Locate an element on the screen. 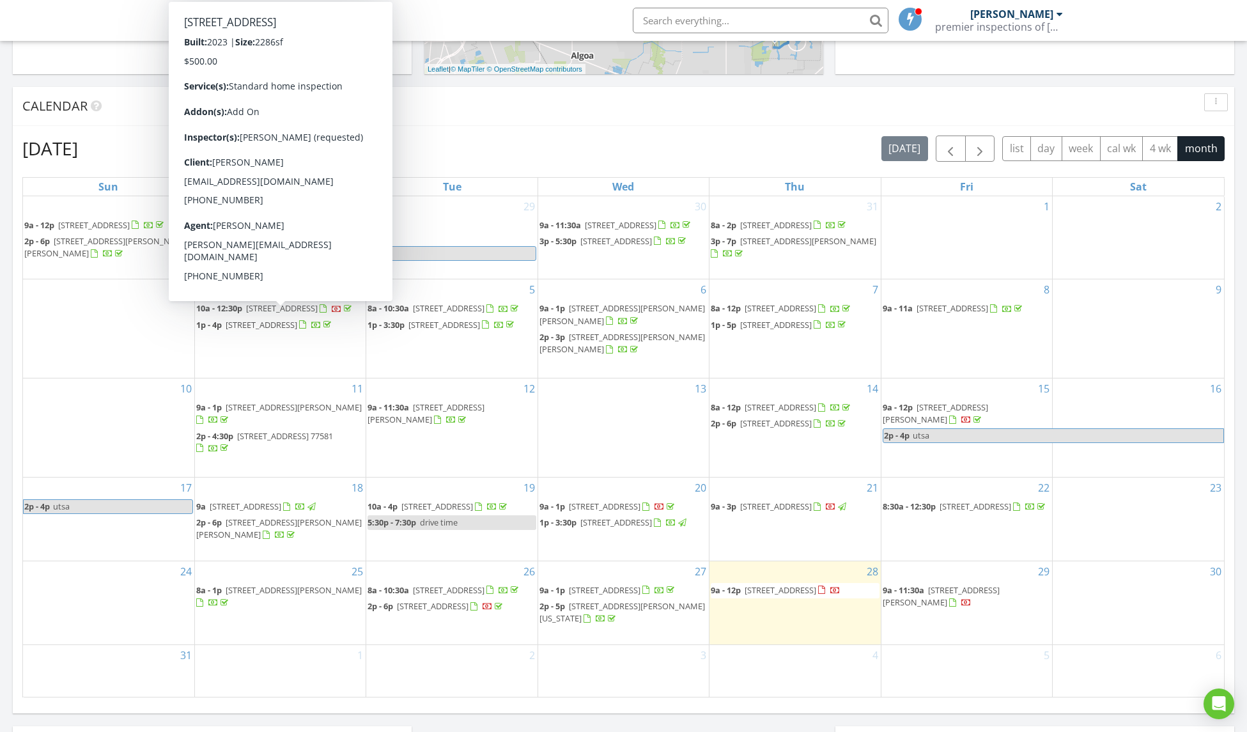 Image resolution: width=1247 pixels, height=732 pixels. a: Go to August 3, 2025 is located at coordinates (189, 290).